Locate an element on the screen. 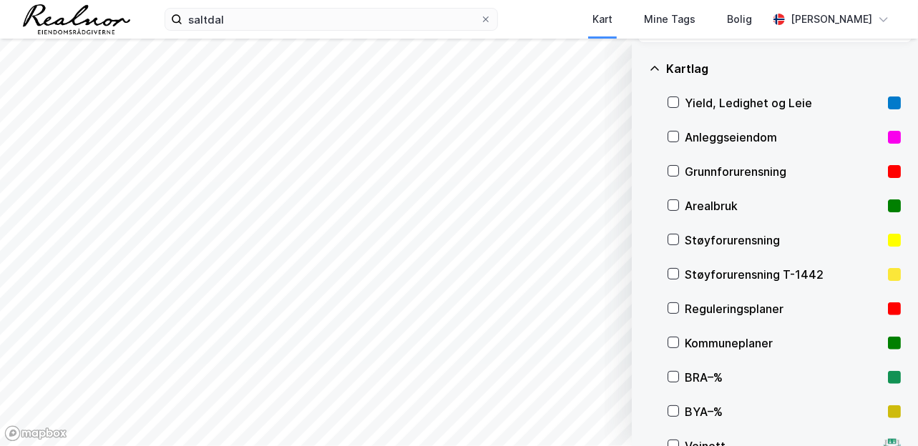 The image size is (918, 446). div: Kart is located at coordinates (602, 19).